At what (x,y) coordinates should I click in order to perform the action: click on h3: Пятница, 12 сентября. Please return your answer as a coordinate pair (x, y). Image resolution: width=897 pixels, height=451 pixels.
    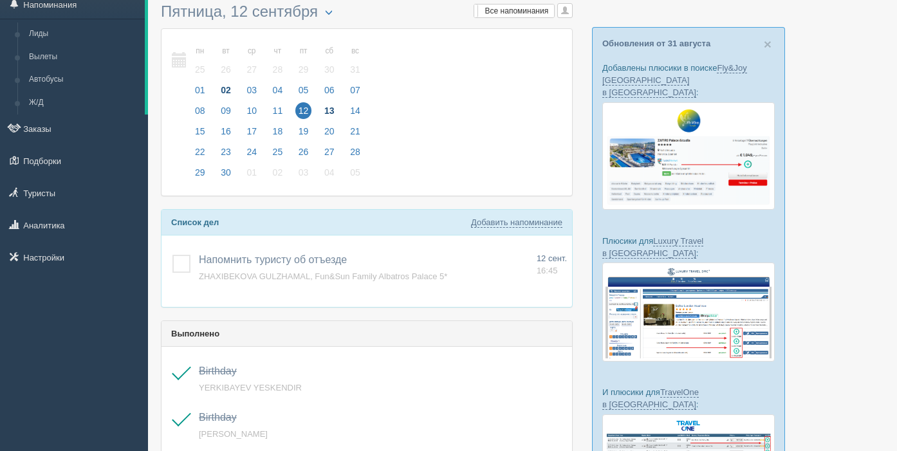
    Looking at the image, I should click on (367, 12).